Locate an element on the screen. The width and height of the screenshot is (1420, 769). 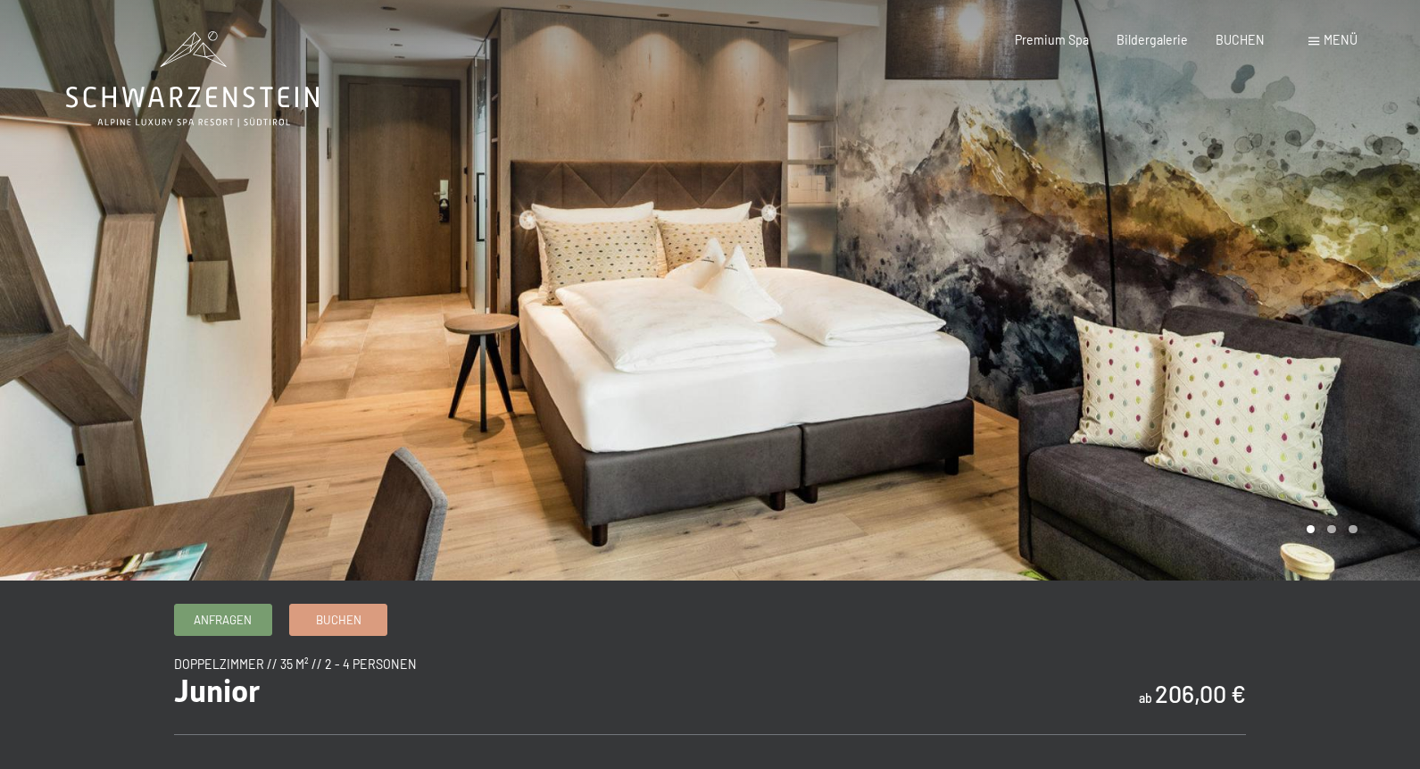
a: Bildergalerie is located at coordinates (1152, 39).